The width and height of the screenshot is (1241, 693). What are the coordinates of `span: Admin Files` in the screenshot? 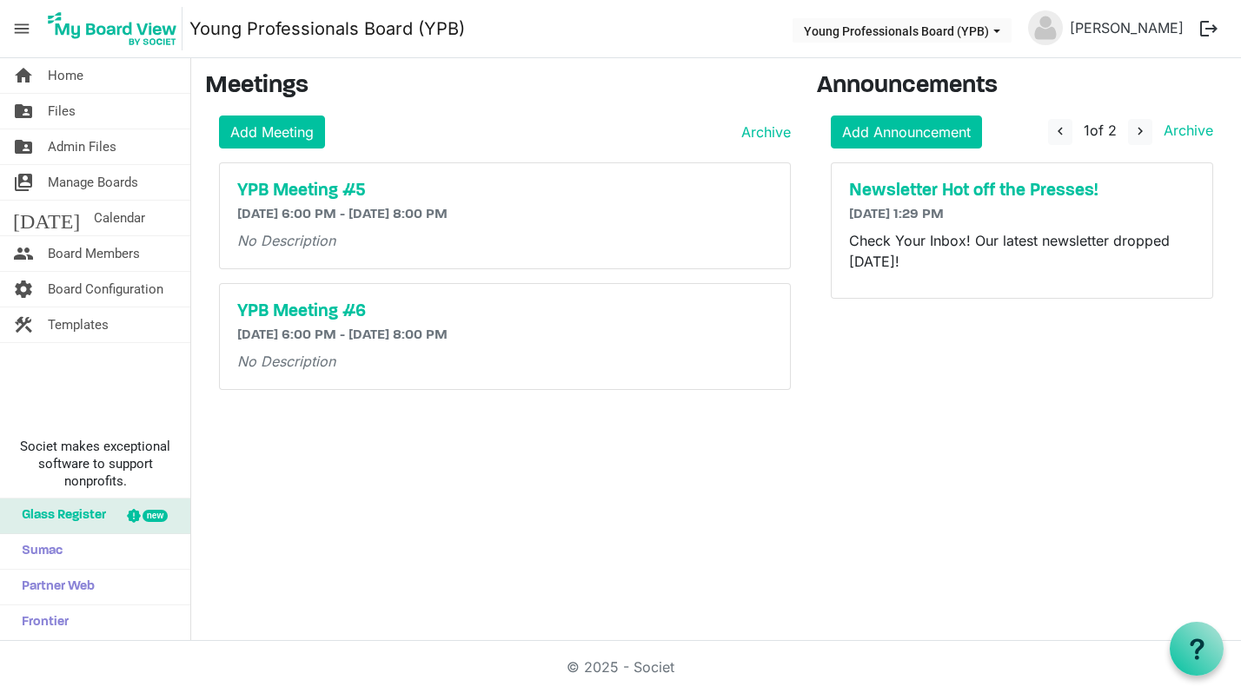 It's located at (82, 147).